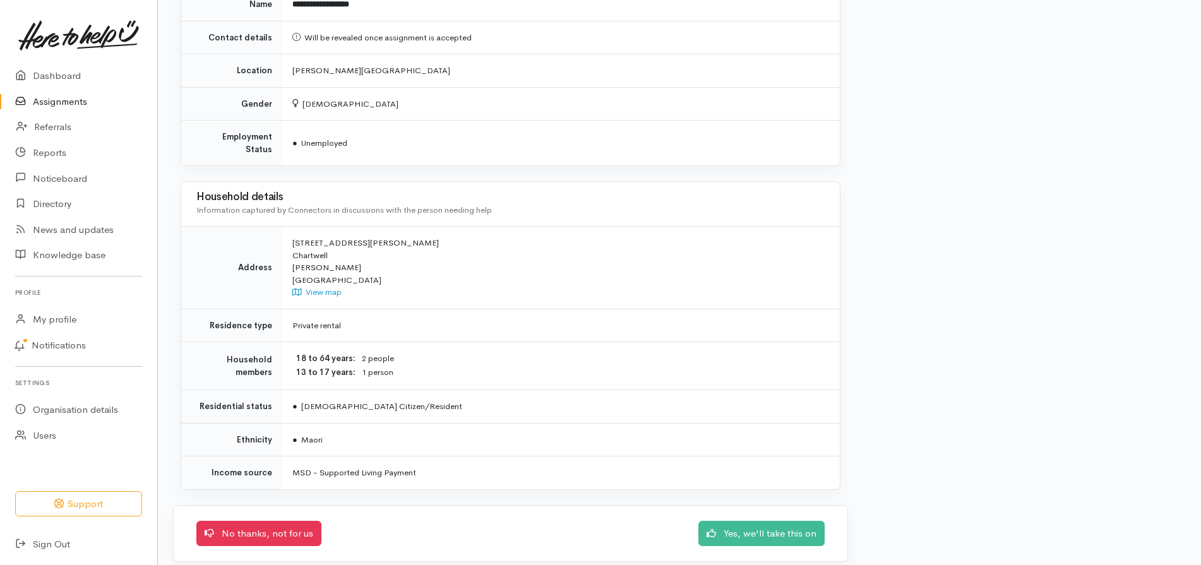  What do you see at coordinates (561, 325) in the screenshot?
I see `td: Private rental` at bounding box center [561, 325].